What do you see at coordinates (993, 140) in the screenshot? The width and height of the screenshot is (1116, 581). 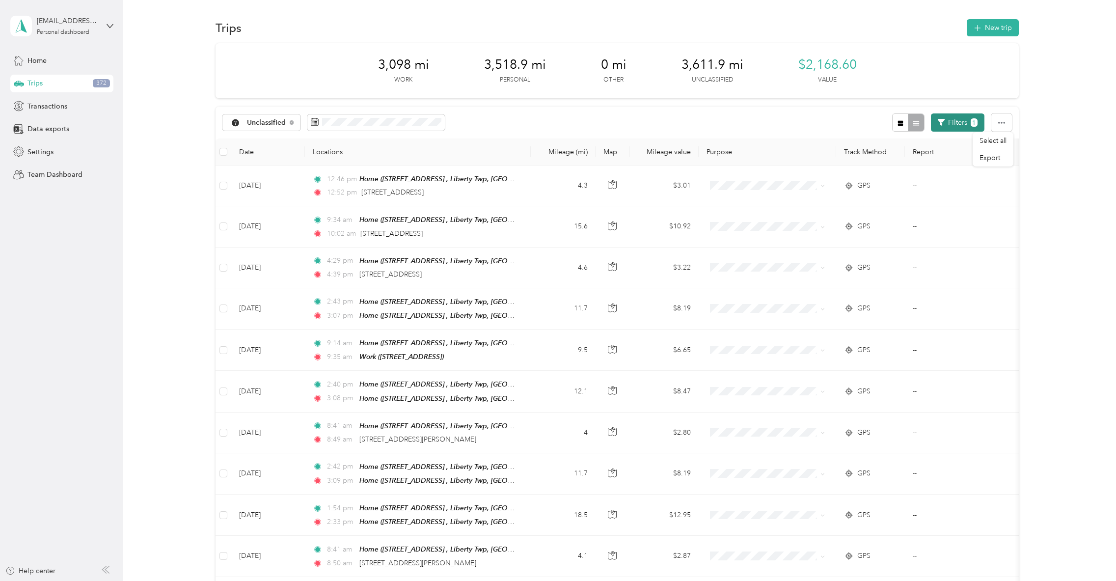 I see `span: Select all` at bounding box center [993, 140].